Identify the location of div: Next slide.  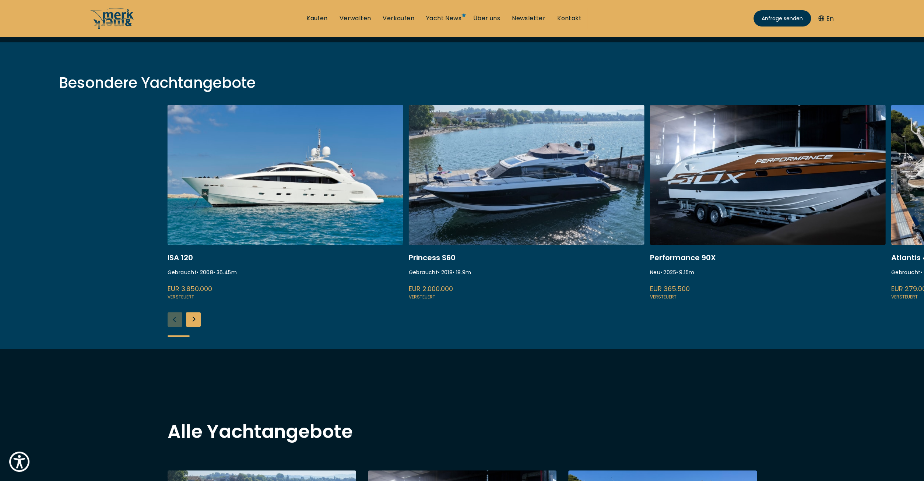
(193, 320).